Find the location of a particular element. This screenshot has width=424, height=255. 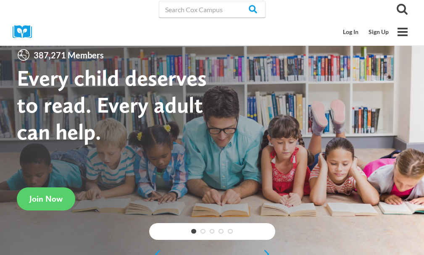

span: Join Now is located at coordinates (46, 199).